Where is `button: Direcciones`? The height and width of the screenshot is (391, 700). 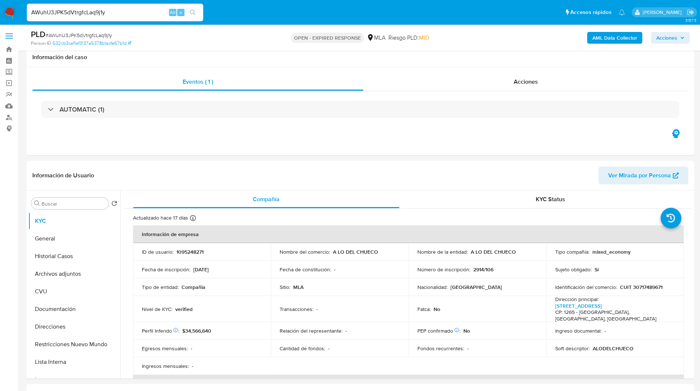 button: Direcciones is located at coordinates (74, 327).